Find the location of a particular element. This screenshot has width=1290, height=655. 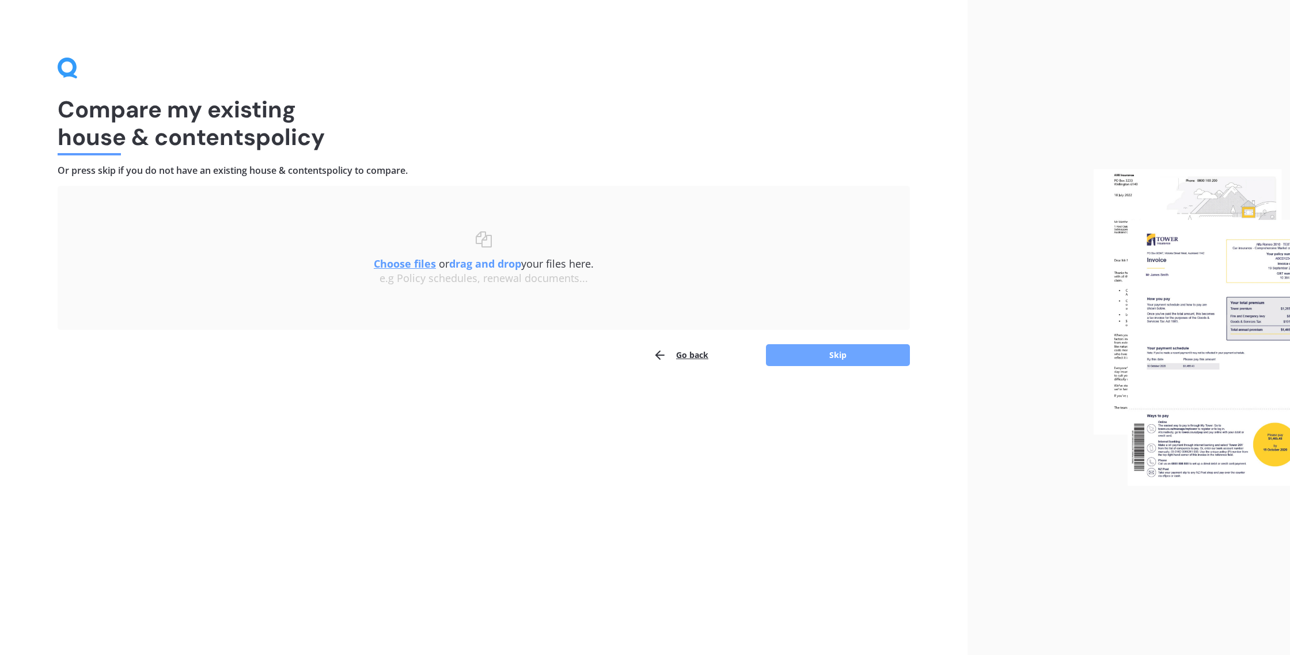

h4: Or press skip if you do not have an existing house & contents policy to compare. is located at coordinates (484, 170).